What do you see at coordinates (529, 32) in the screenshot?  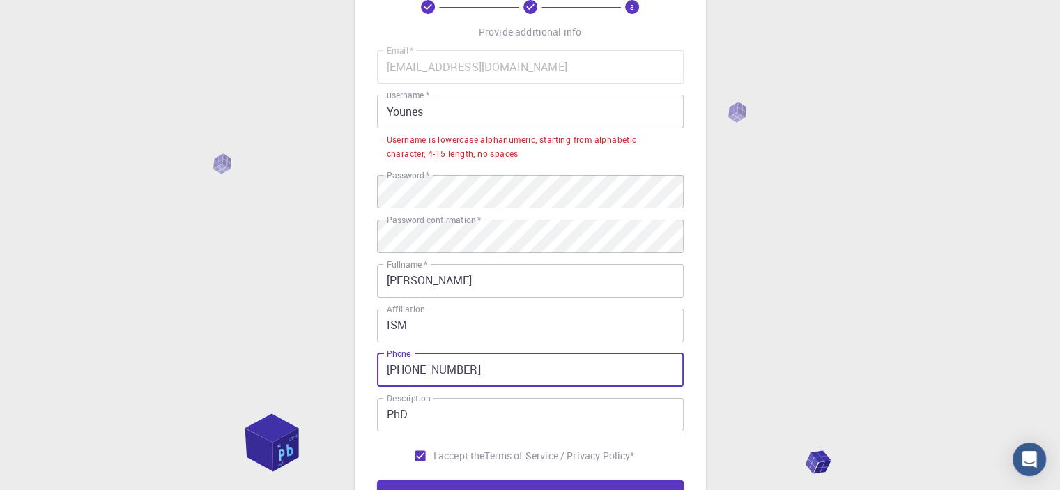 I see `p: Provide additional info` at bounding box center [529, 32].